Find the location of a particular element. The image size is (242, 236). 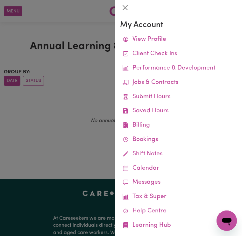

a: View Profile is located at coordinates (179, 40).